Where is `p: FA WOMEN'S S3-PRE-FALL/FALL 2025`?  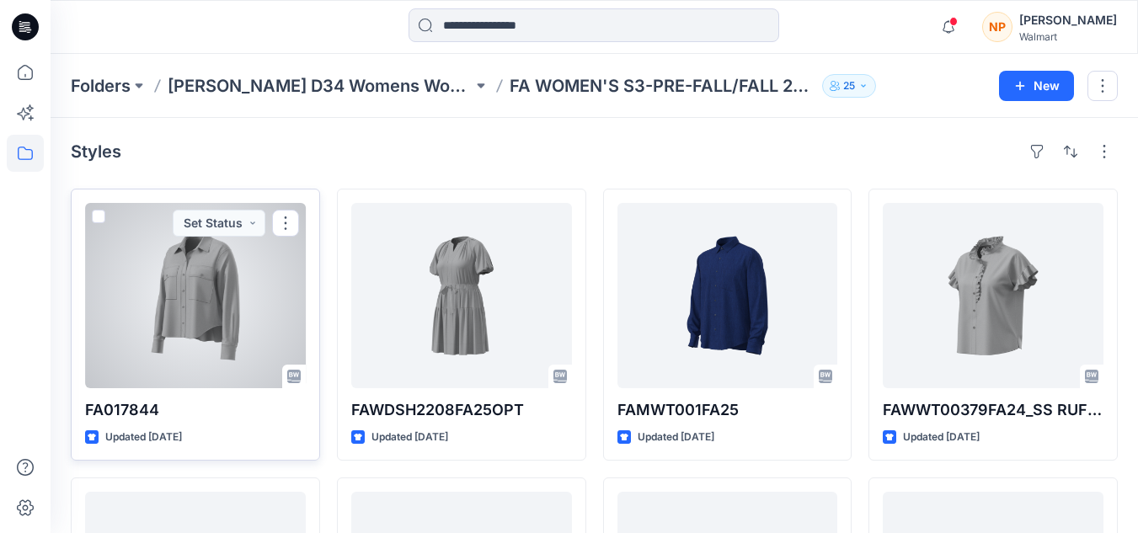 p: FA WOMEN'S S3-PRE-FALL/FALL 2025 is located at coordinates (662, 86).